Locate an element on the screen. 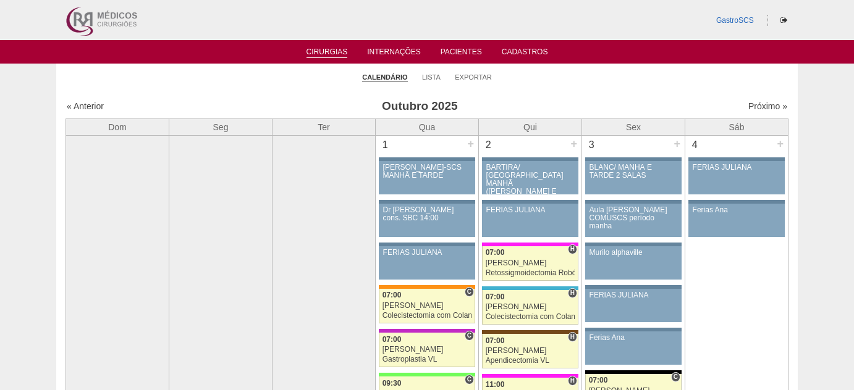 The image size is (854, 390). div: 2 is located at coordinates (488, 145).